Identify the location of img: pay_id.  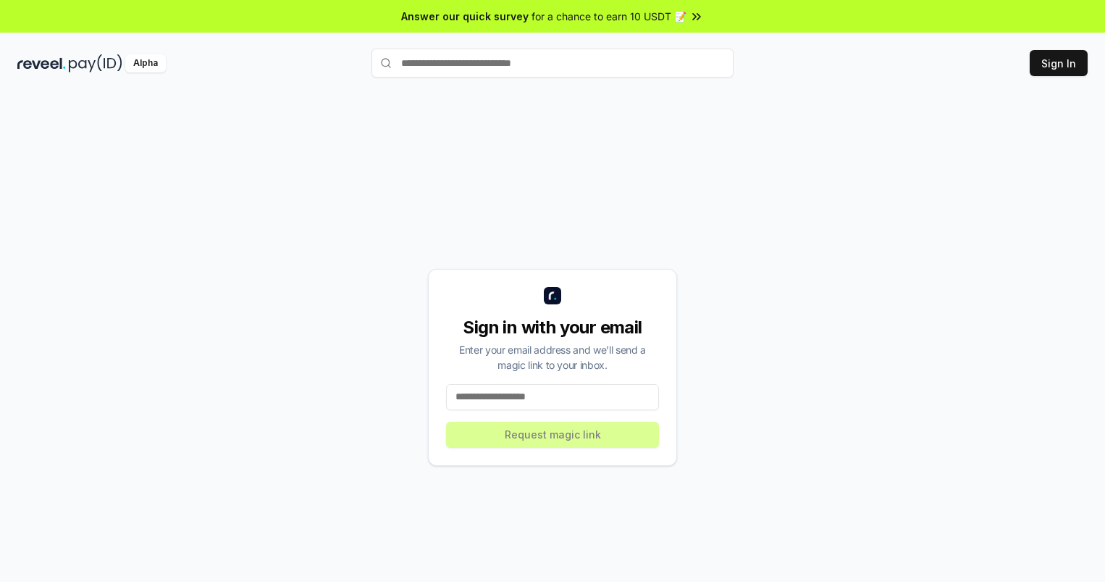
(96, 63).